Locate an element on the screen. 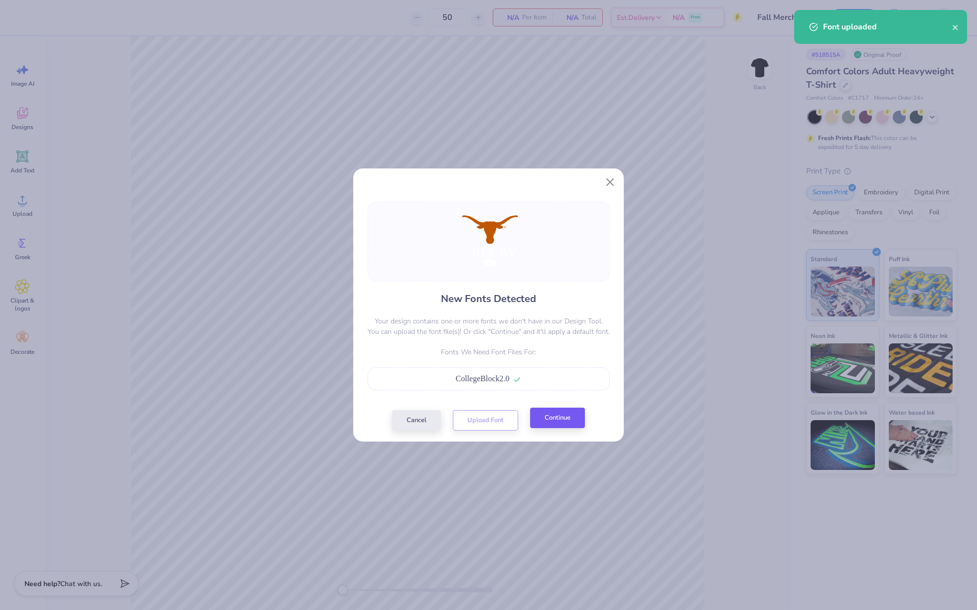  p: Fonts We Need Font Files For: is located at coordinates (489, 352).